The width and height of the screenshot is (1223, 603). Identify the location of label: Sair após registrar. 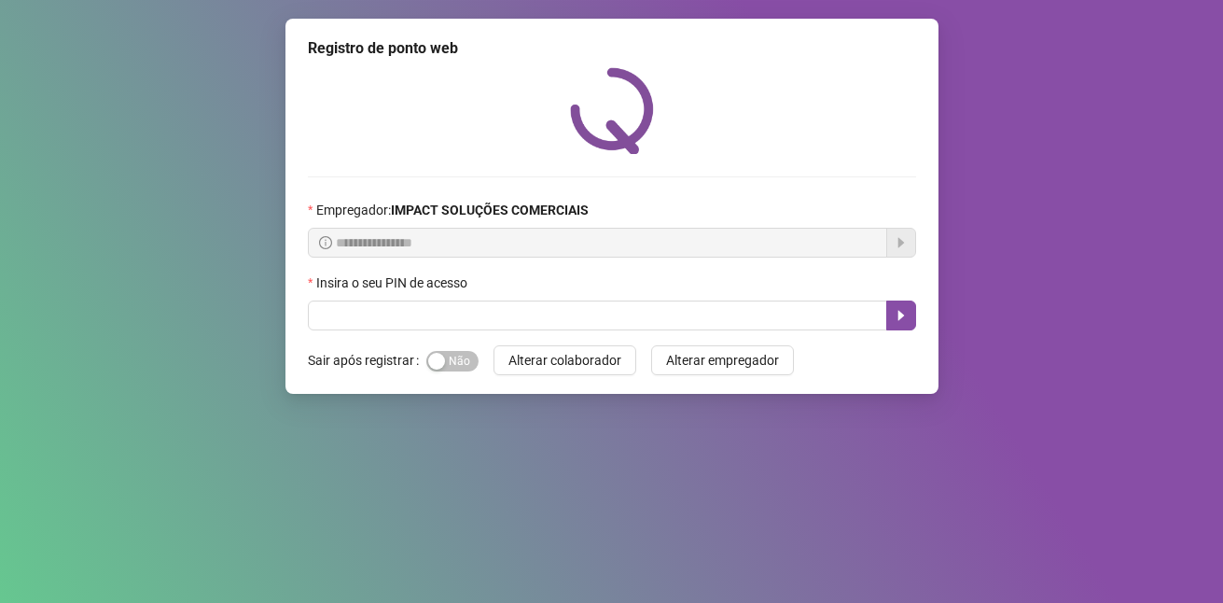
(367, 360).